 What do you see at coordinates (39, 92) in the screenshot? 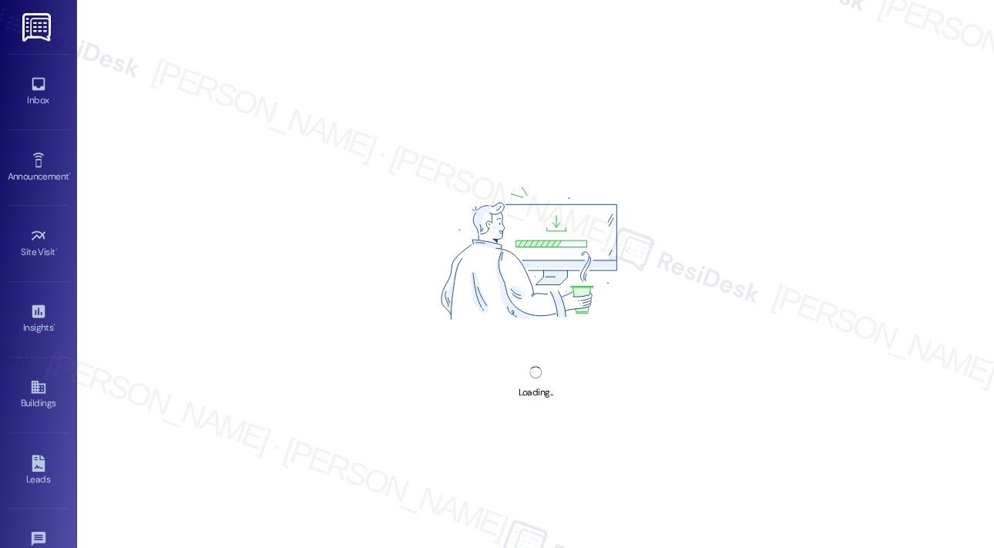
I see `a: Inbox` at bounding box center [39, 92].